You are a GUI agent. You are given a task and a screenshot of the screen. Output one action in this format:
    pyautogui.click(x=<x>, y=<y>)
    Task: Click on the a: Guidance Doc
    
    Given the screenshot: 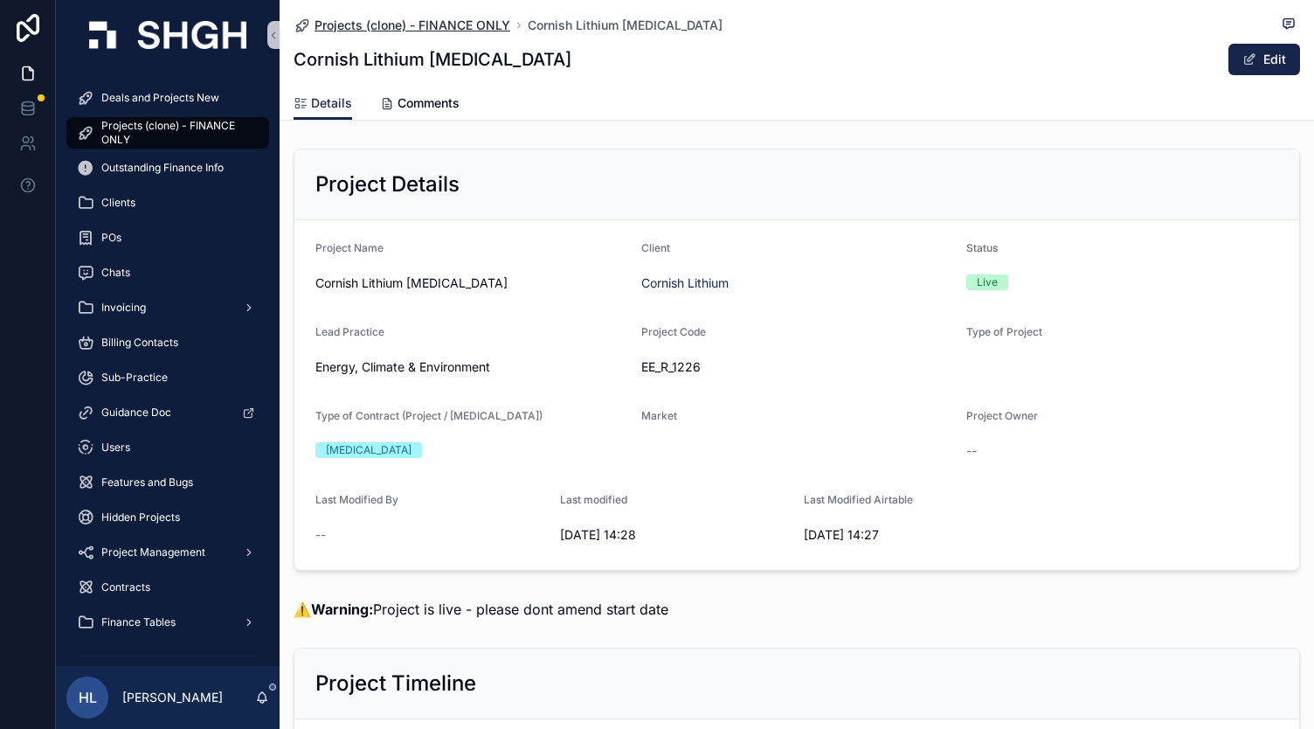 What is the action you would take?
    pyautogui.click(x=168, y=413)
    